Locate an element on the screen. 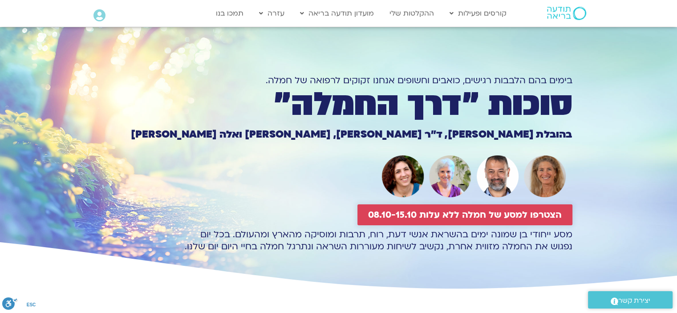 This screenshot has height=313, width=677. span: יצירת קשר is located at coordinates (634, 300).